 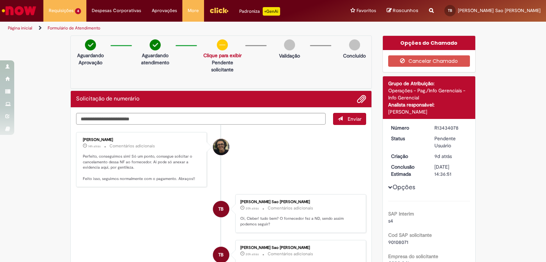 What do you see at coordinates (259, 11) in the screenshot?
I see `div: Padroniza` at bounding box center [259, 11].